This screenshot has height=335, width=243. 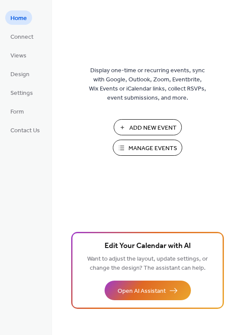 I want to click on a: Views, so click(x=18, y=55).